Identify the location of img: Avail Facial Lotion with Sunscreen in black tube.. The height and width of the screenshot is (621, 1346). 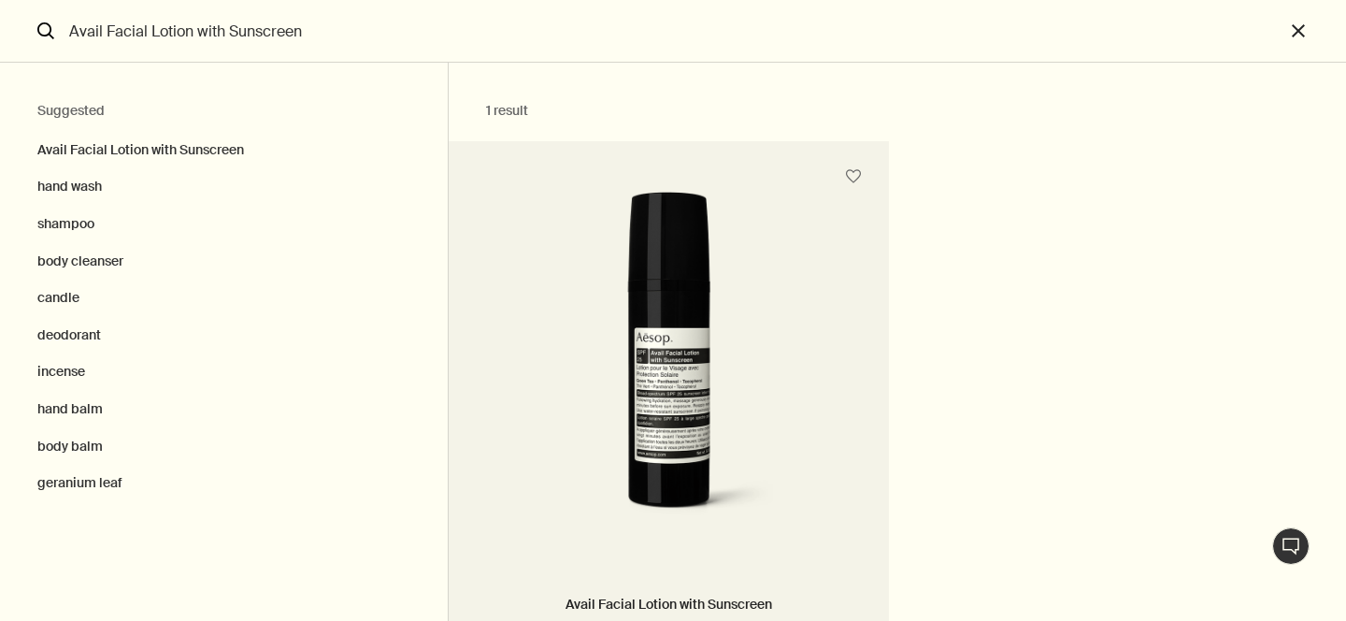
(668, 365).